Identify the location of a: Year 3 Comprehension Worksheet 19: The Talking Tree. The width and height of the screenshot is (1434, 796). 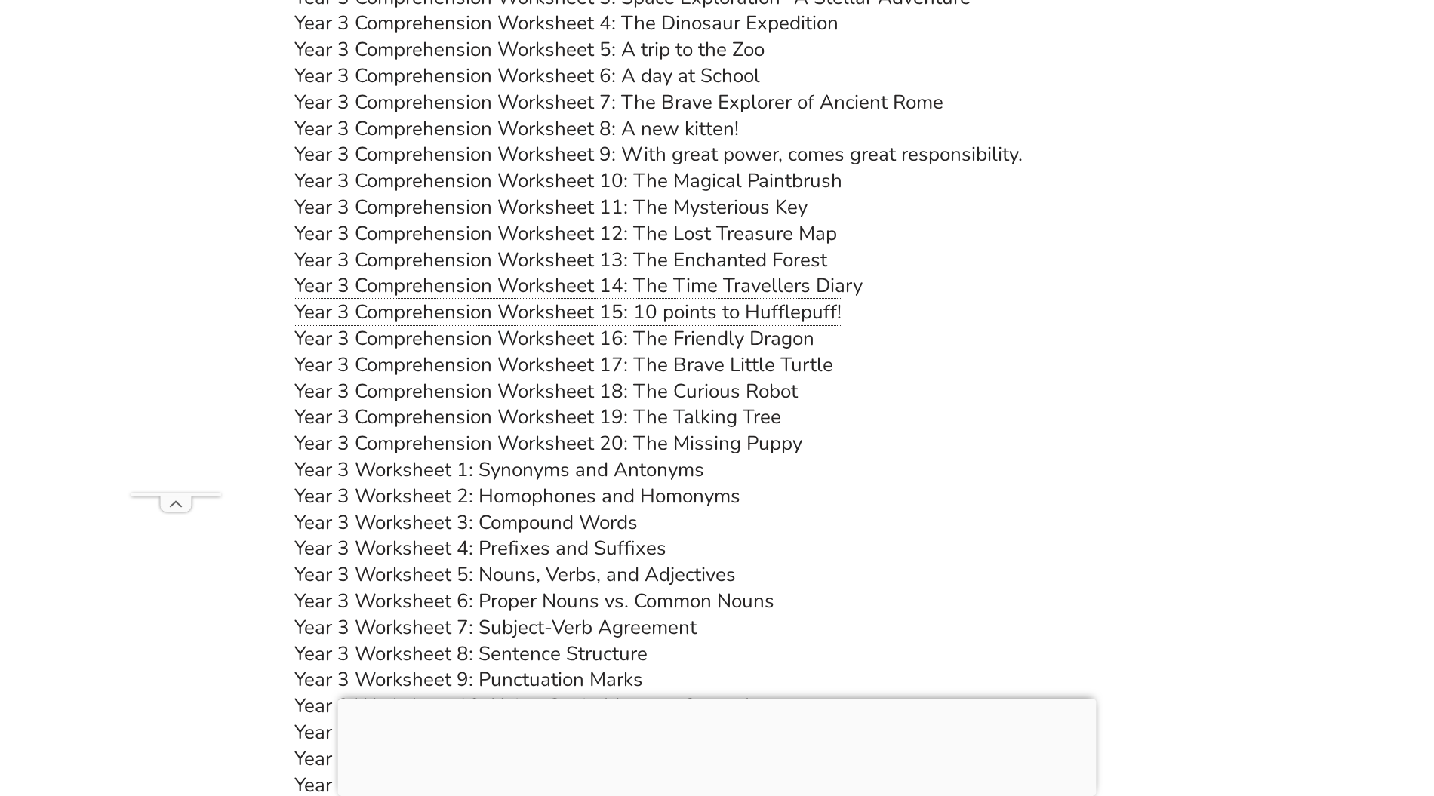
(537, 417).